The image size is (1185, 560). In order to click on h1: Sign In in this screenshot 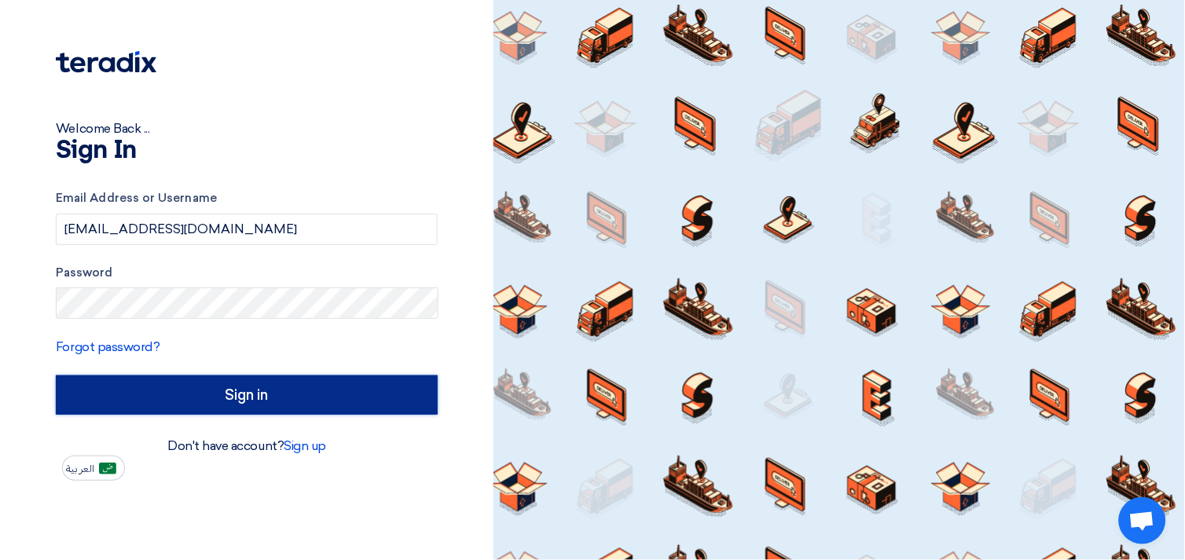, I will do `click(247, 151)`.